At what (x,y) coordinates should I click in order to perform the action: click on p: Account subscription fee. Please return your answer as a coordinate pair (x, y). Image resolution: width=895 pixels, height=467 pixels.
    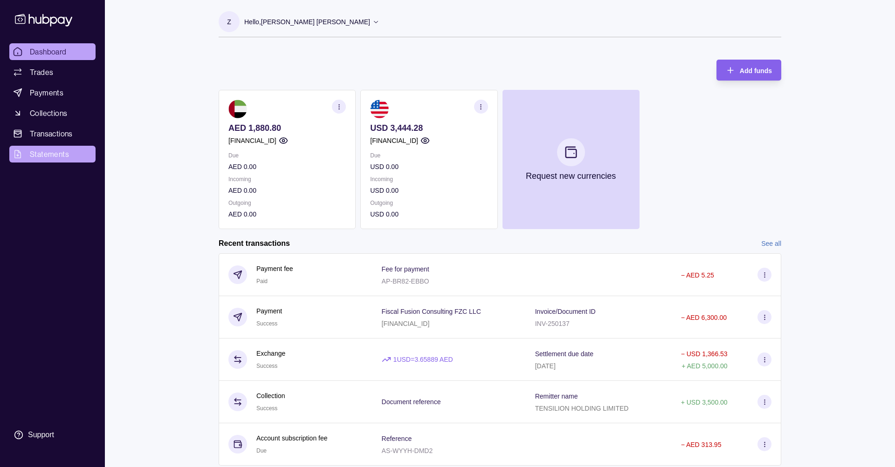
    Looking at the image, I should click on (292, 439).